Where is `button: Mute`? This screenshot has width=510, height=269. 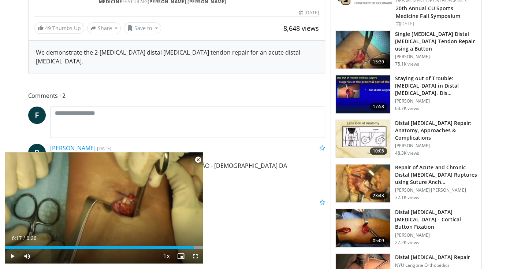 button: Mute is located at coordinates (27, 256).